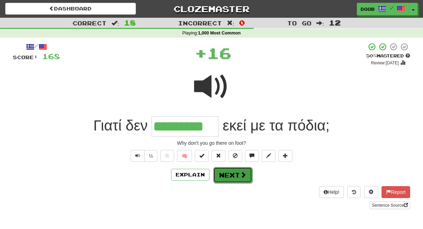 Image resolution: width=423 pixels, height=229 pixels. What do you see at coordinates (269, 156) in the screenshot?
I see `button: Edit sentence (alt+d)` at bounding box center [269, 156].